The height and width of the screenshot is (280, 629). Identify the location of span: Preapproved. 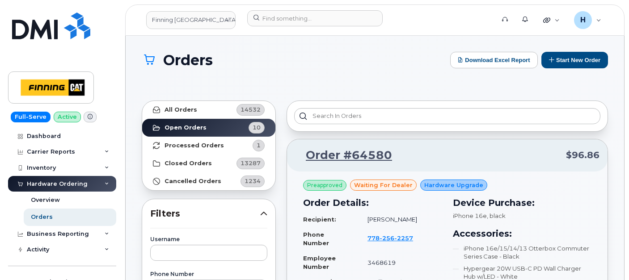
(324, 185).